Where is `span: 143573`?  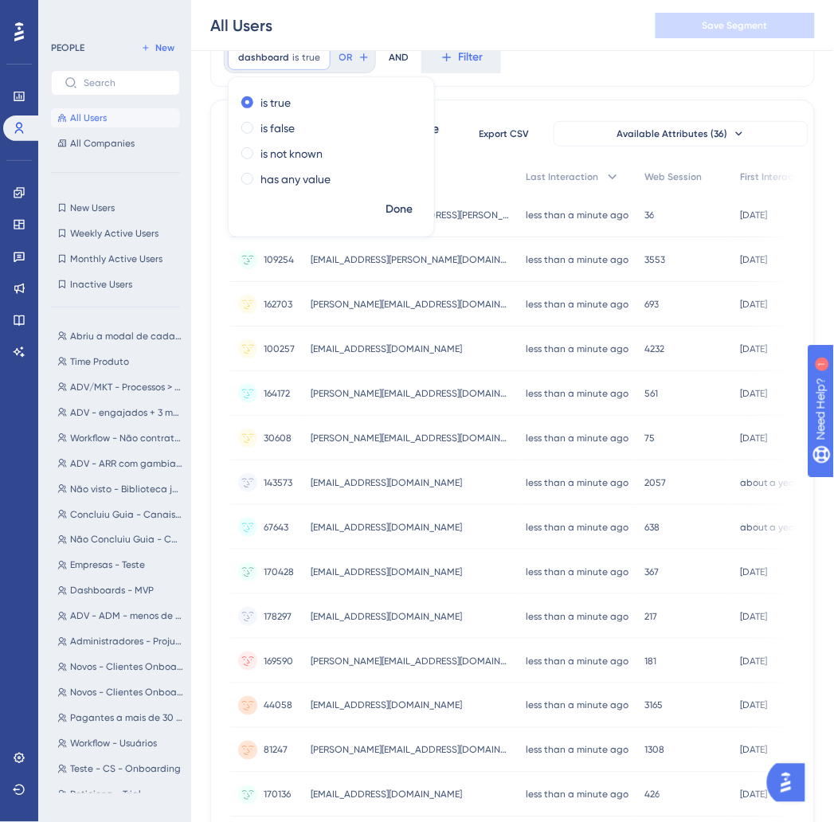 span: 143573 is located at coordinates (278, 482).